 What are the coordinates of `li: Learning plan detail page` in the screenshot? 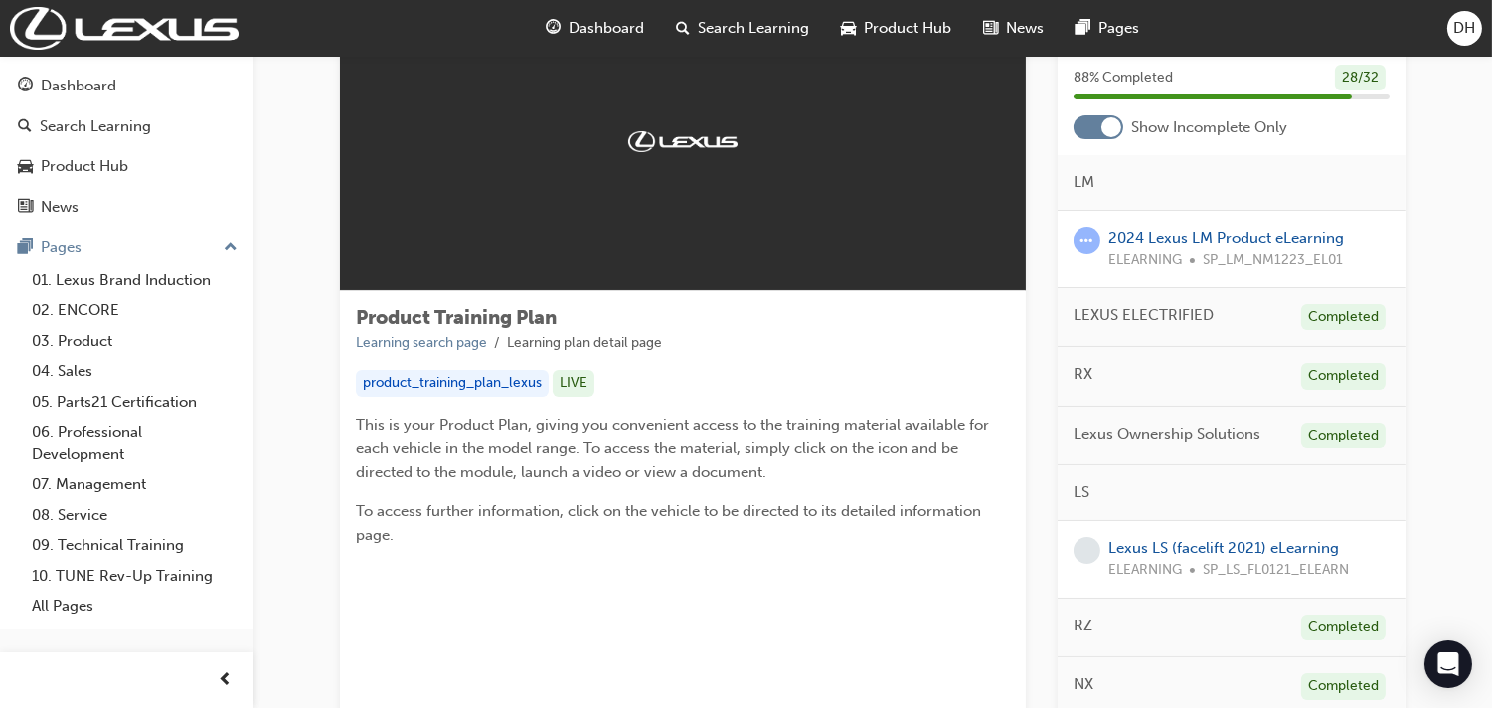 It's located at (584, 343).